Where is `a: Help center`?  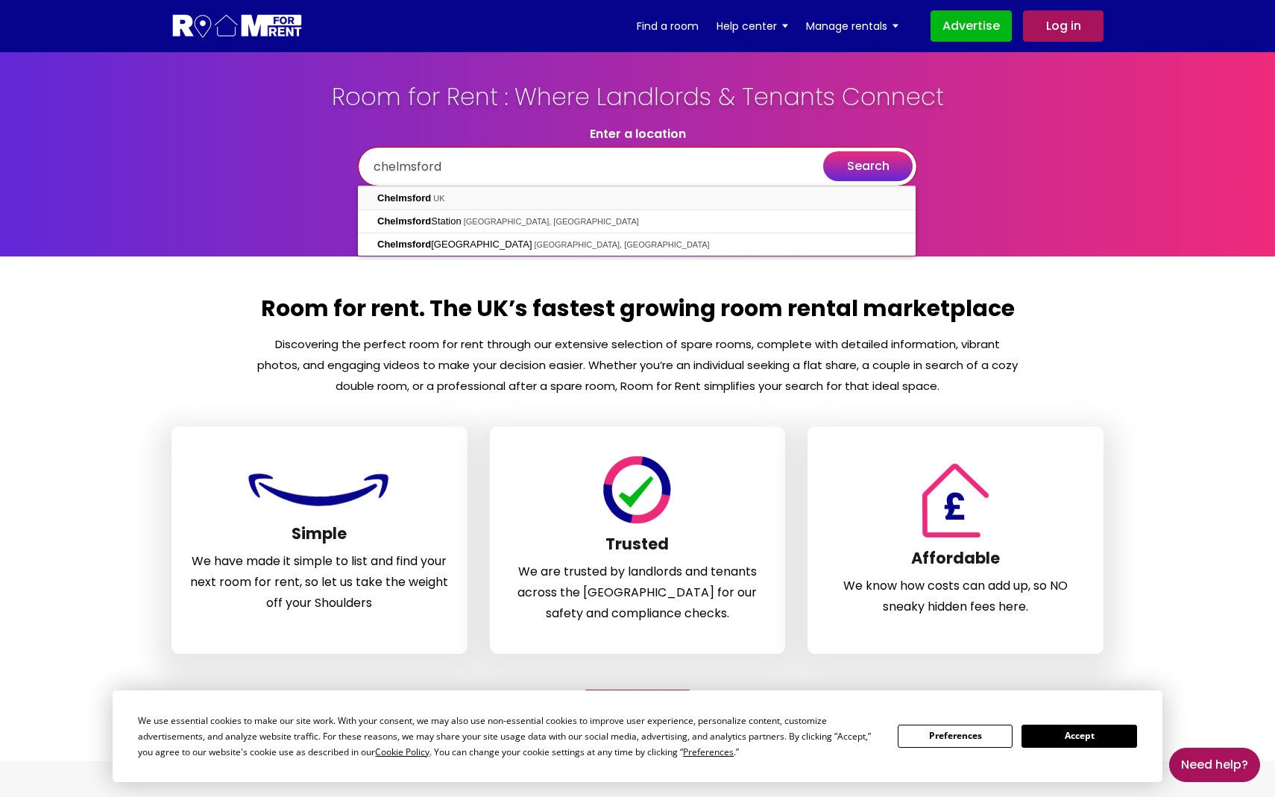 a: Help center is located at coordinates (752, 26).